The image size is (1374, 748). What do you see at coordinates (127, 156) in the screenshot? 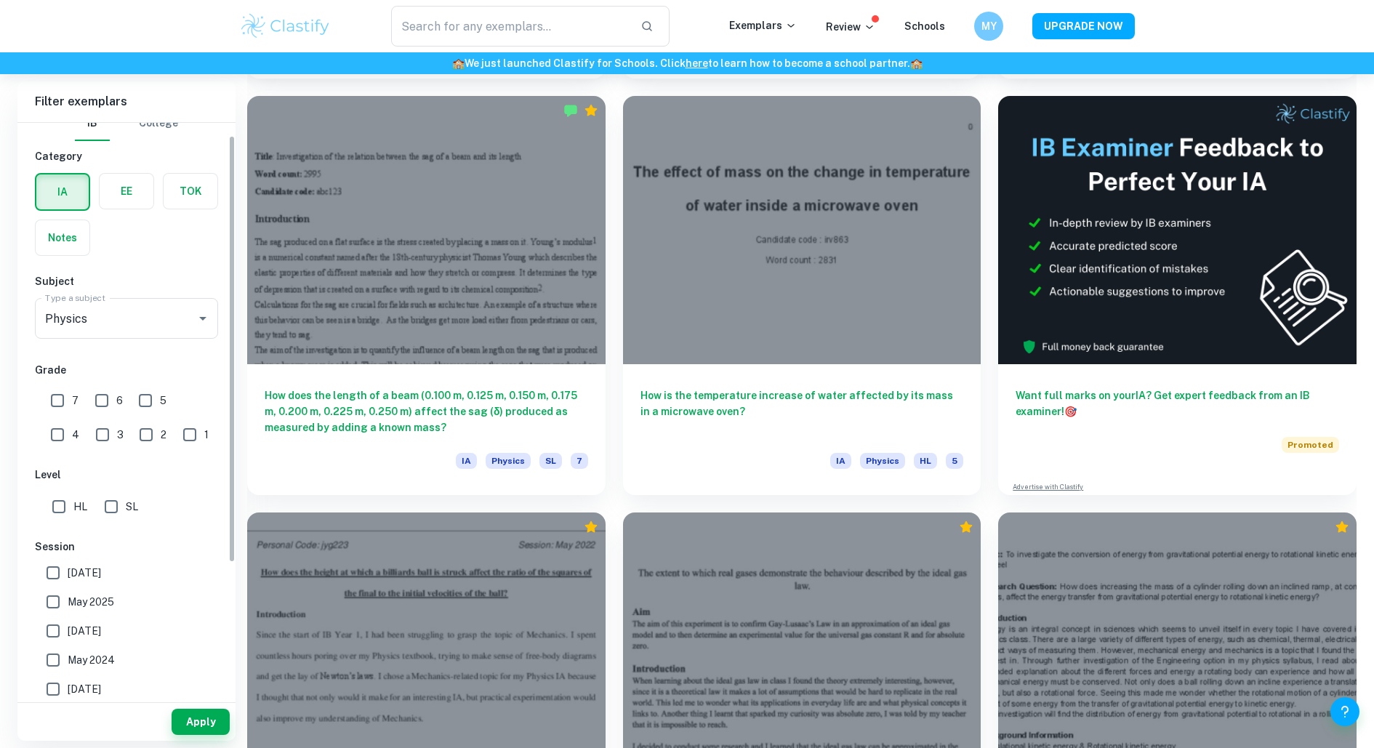
I see `h6: Category` at bounding box center [127, 156].